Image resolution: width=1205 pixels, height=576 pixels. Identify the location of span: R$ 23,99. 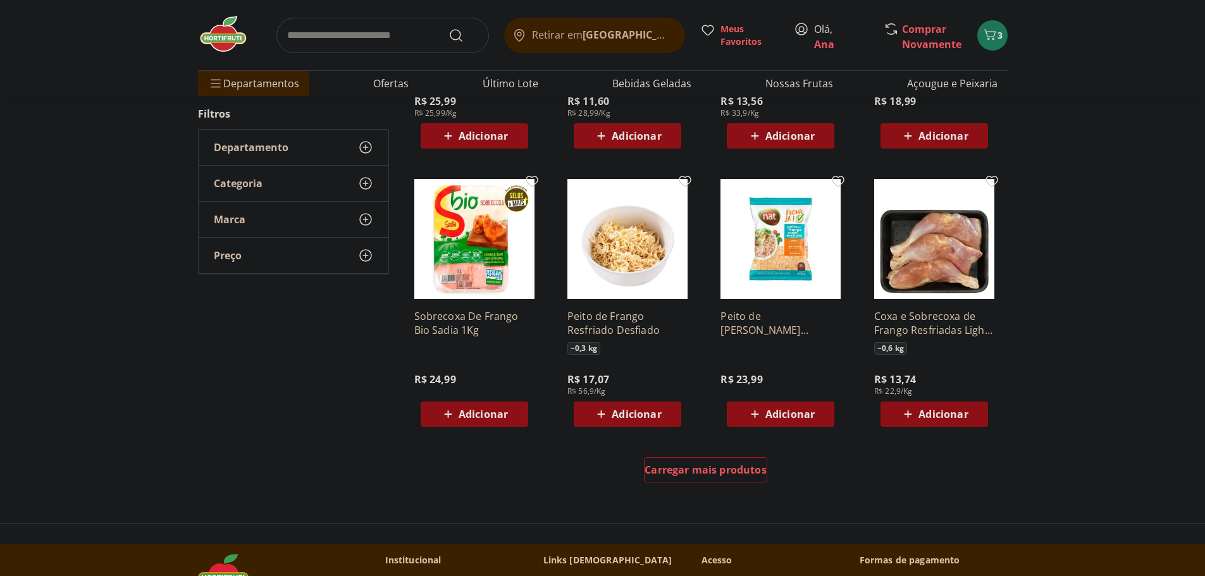
(741, 380).